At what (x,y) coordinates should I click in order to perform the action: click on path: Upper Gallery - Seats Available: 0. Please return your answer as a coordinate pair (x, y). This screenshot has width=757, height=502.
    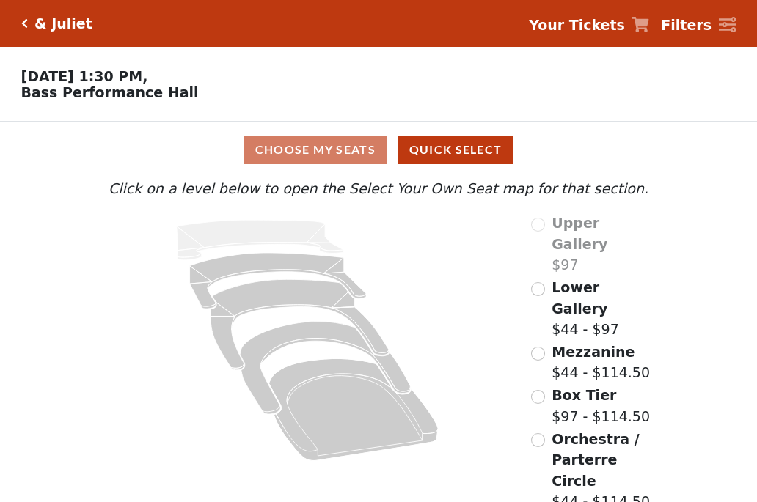
    Looking at the image, I should click on (260, 240).